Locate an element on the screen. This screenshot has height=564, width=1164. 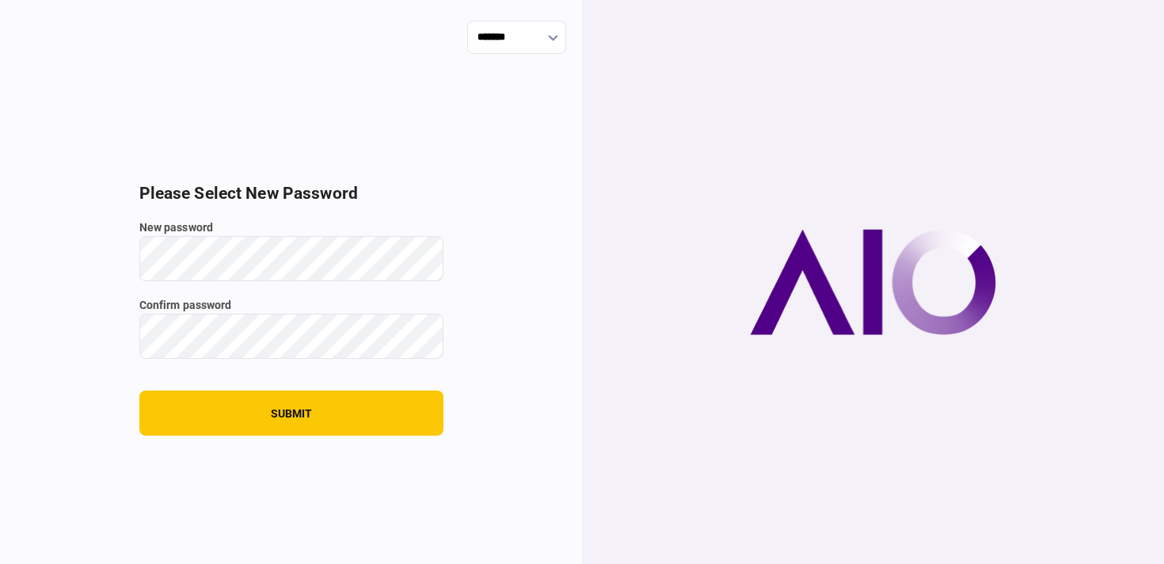
img: AIO company logo is located at coordinates (873, 282).